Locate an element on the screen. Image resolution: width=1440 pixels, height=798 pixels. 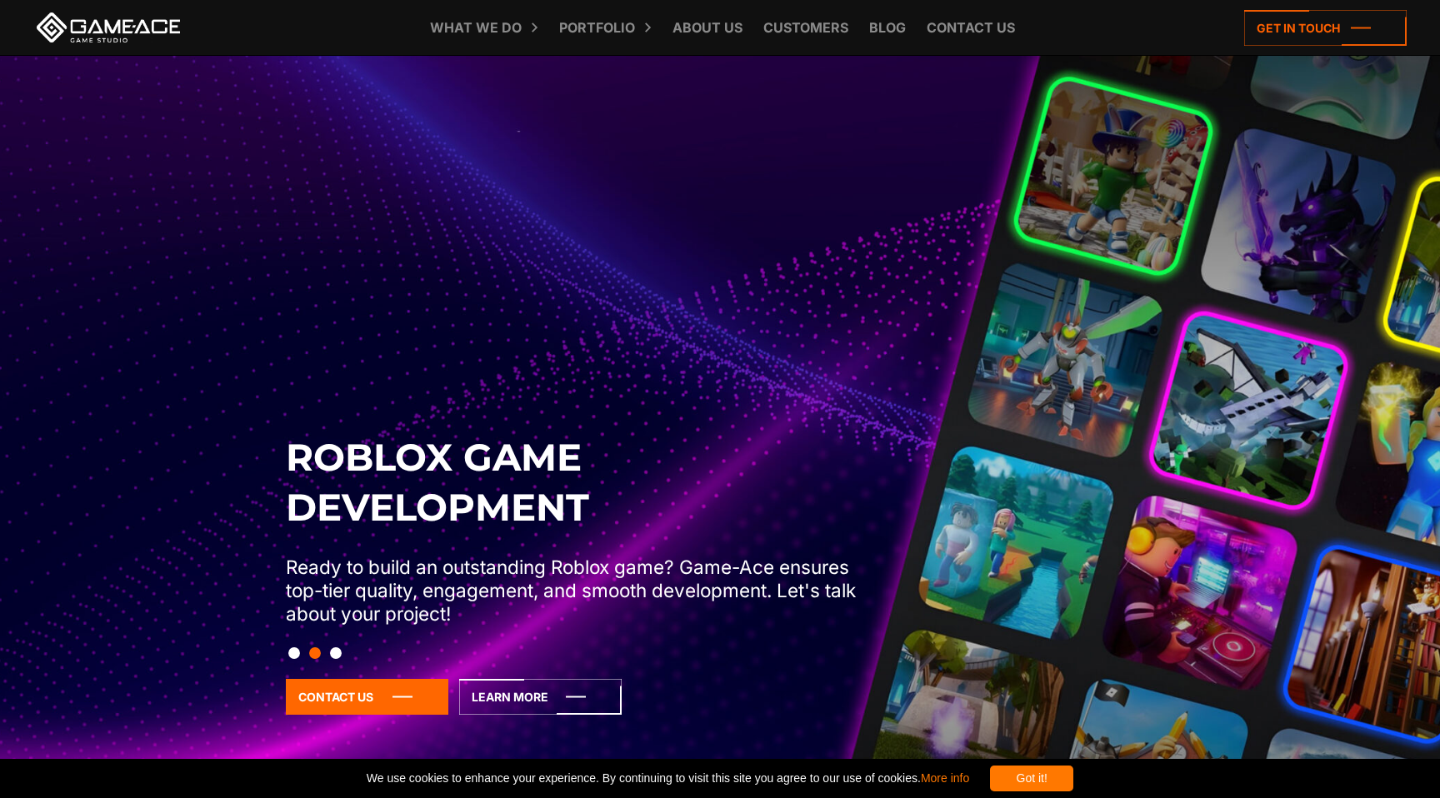
h2: Roblox Game Development is located at coordinates (577, 483).